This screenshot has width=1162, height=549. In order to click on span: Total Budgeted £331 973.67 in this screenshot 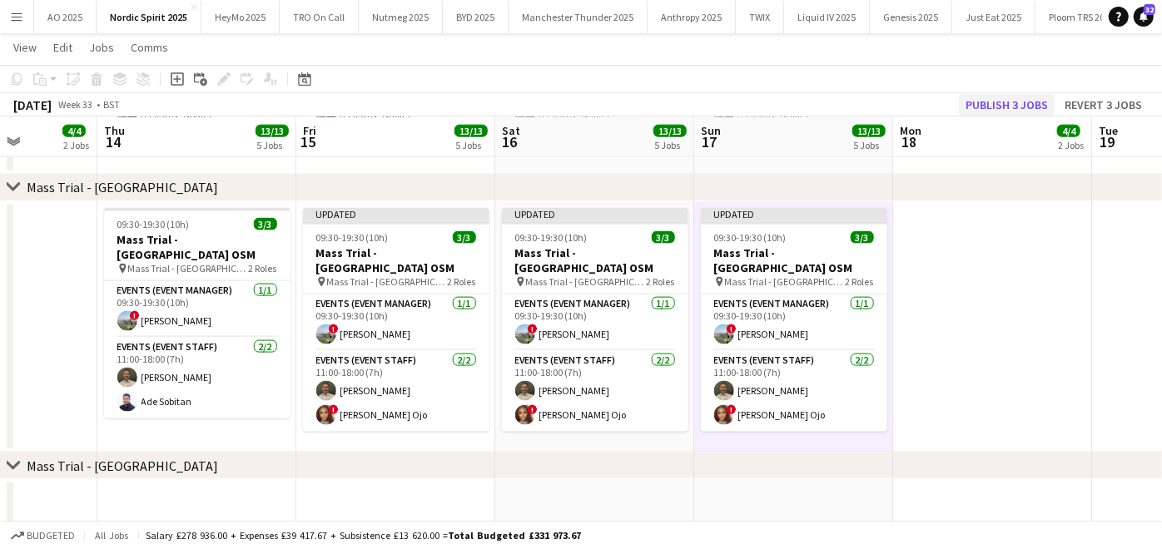, I will do `click(514, 535)`.